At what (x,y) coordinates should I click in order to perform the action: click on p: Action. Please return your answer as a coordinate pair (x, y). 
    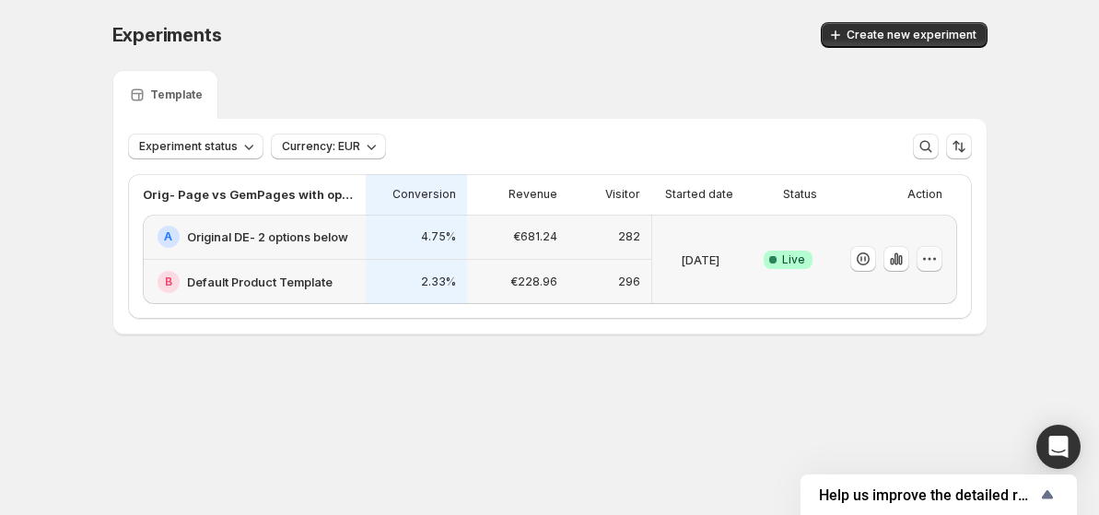
    Looking at the image, I should click on (925, 194).